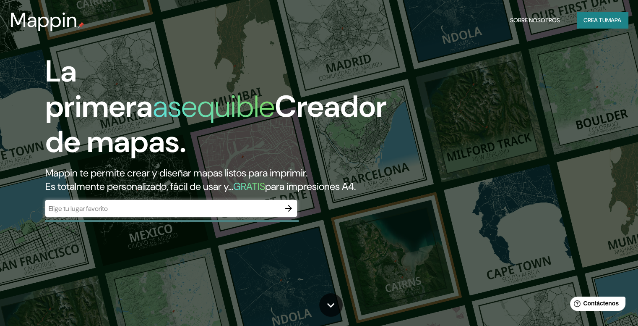 The width and height of the screenshot is (638, 326). What do you see at coordinates (249, 186) in the screenshot?
I see `font: GRATIS` at bounding box center [249, 186].